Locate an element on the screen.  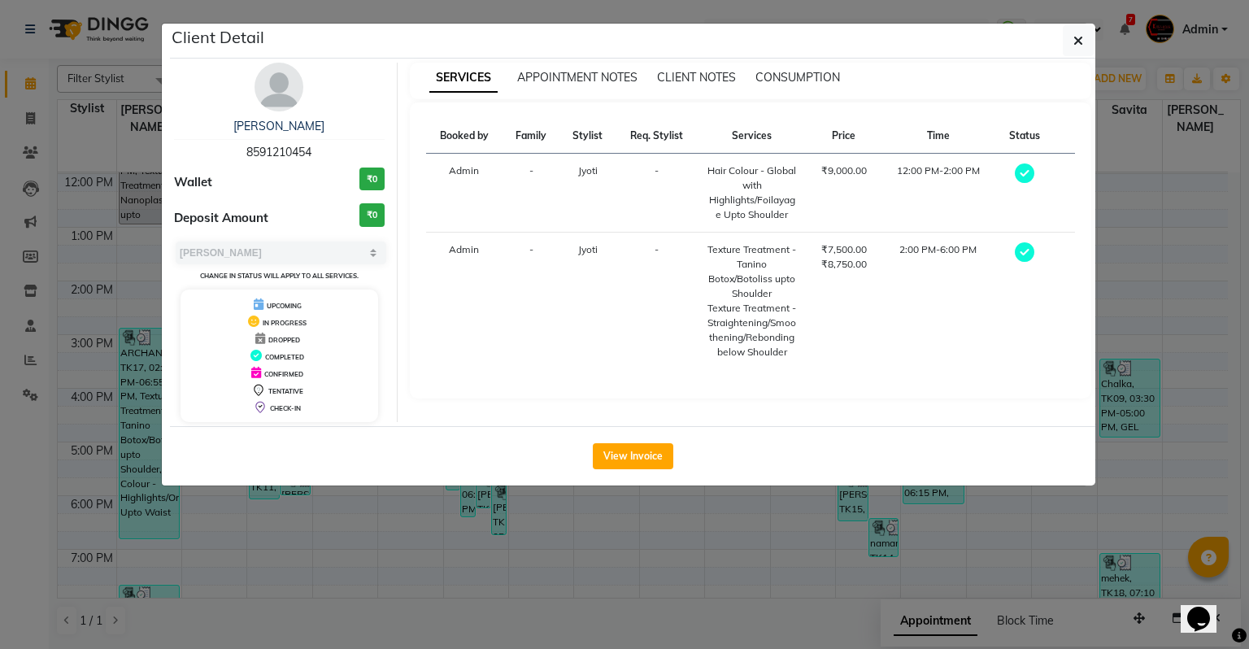
span: APPOINTMENT NOTES is located at coordinates (578, 77).